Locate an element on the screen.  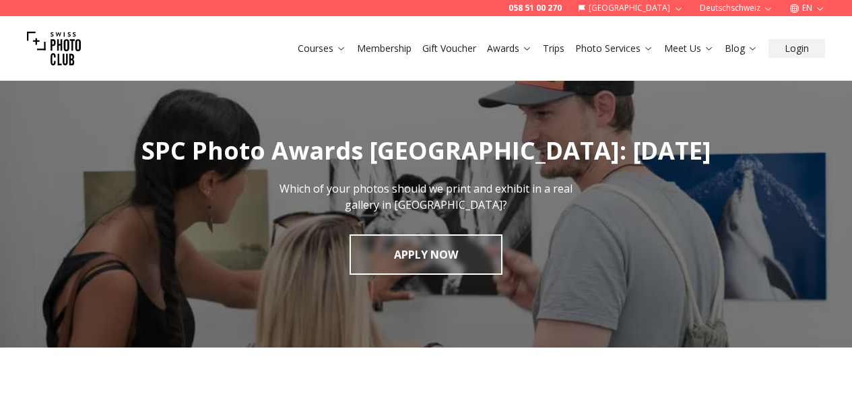
button: Blog is located at coordinates (741, 48).